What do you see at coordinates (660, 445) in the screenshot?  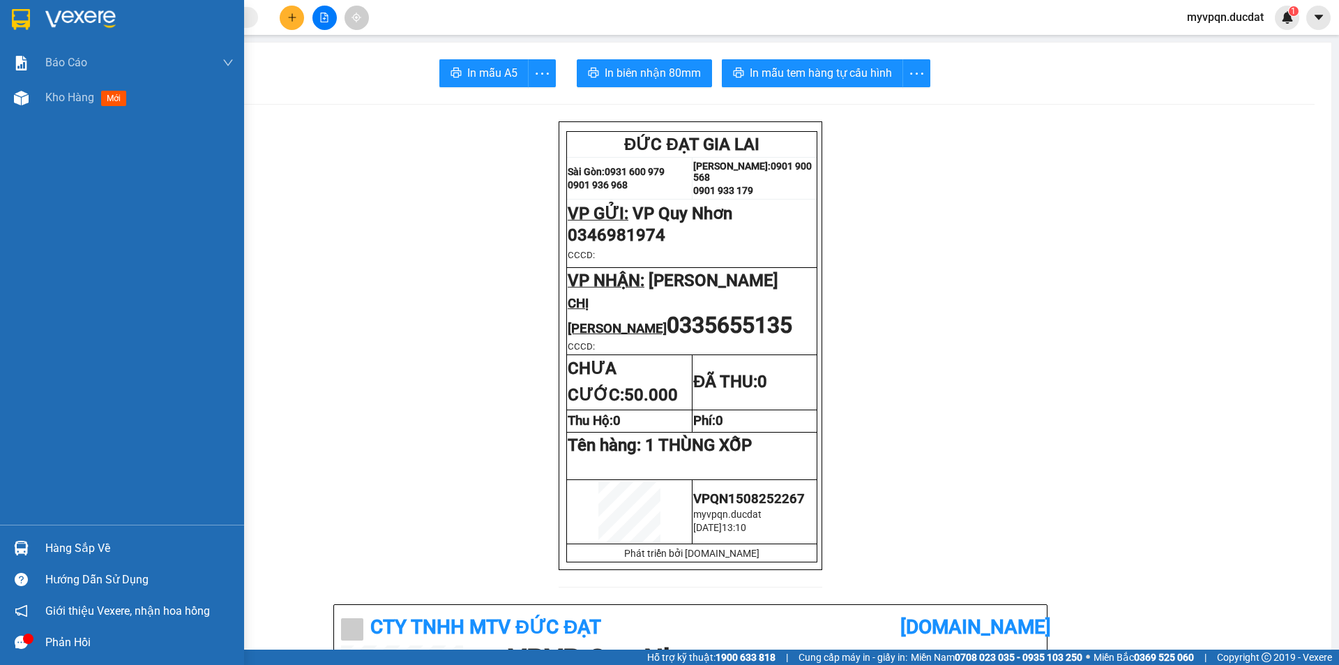 I see `span: Tên hàng:` at bounding box center [660, 445].